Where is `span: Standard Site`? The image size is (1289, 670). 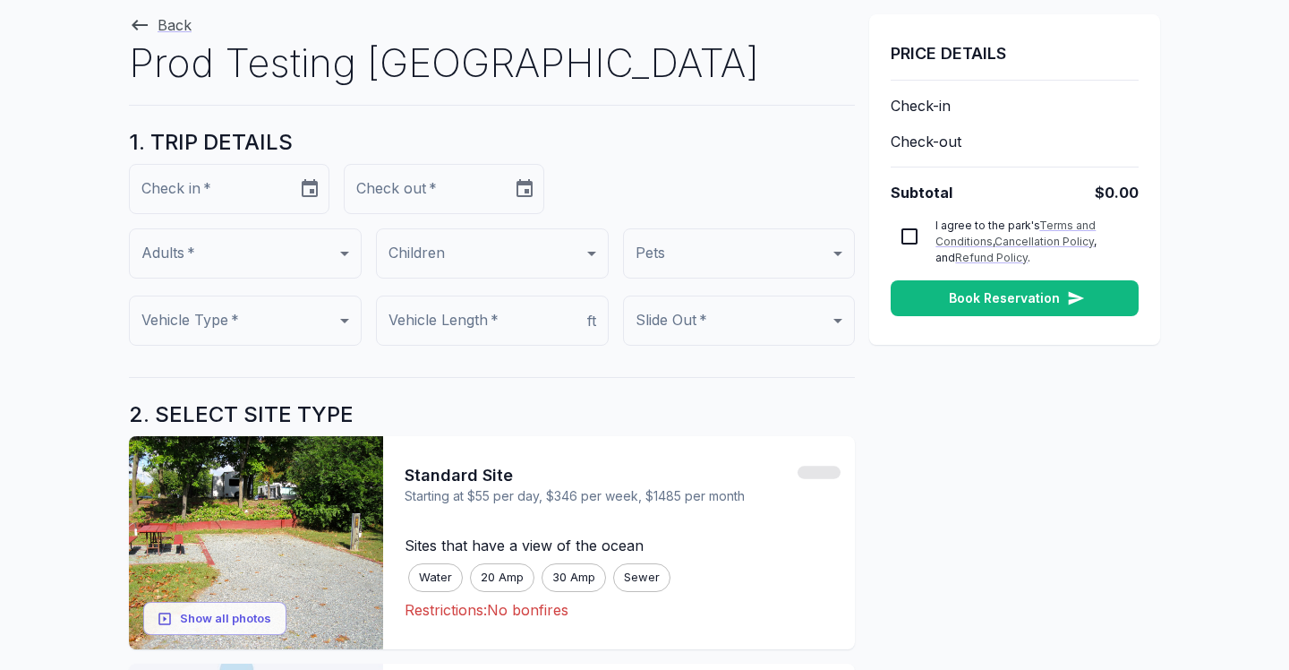
span: Standard Site is located at coordinates (601, 475).